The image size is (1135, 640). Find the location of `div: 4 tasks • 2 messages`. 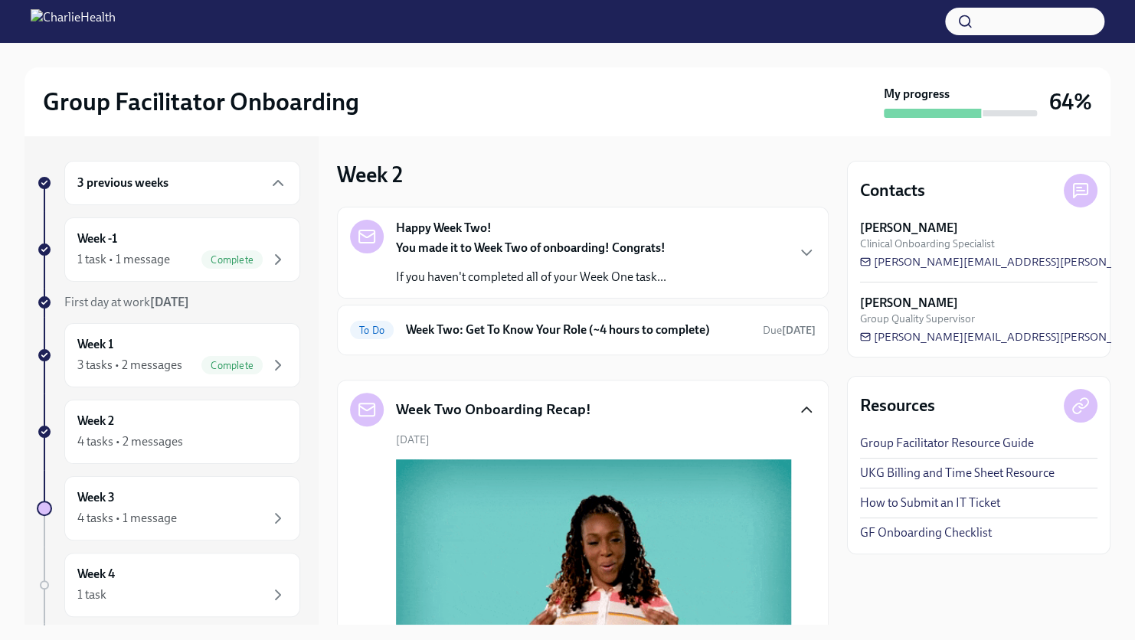

div: 4 tasks • 2 messages is located at coordinates (130, 442).